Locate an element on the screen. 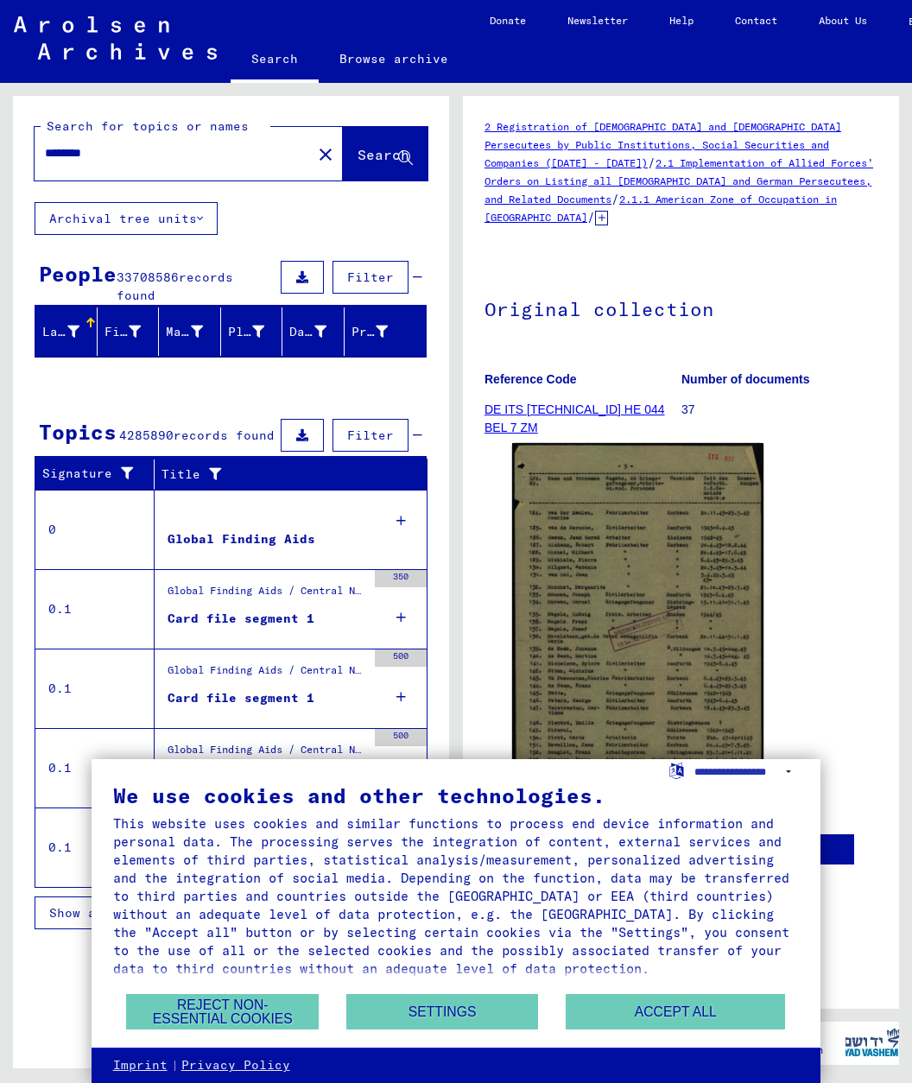 This screenshot has height=1083, width=912. span: 33708586 is located at coordinates (148, 277).